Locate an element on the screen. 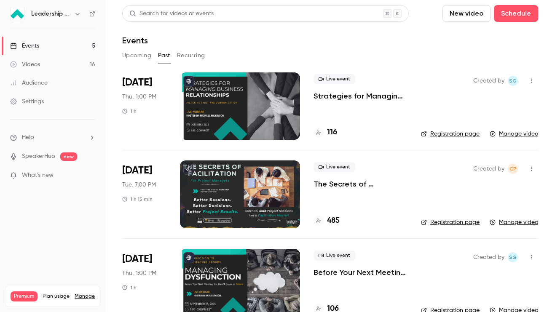  a: Strategies for Managing Business Relationships—Unlocking Trust and Communication is located at coordinates (360, 96).